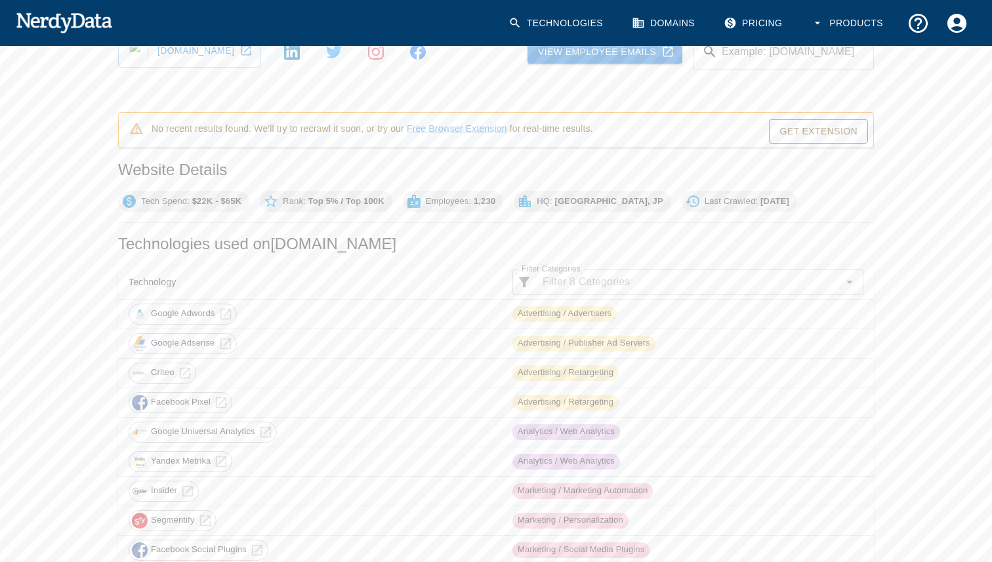 Image resolution: width=992 pixels, height=562 pixels. What do you see at coordinates (551, 268) in the screenshot?
I see `label: Filter Categories` at bounding box center [551, 268].